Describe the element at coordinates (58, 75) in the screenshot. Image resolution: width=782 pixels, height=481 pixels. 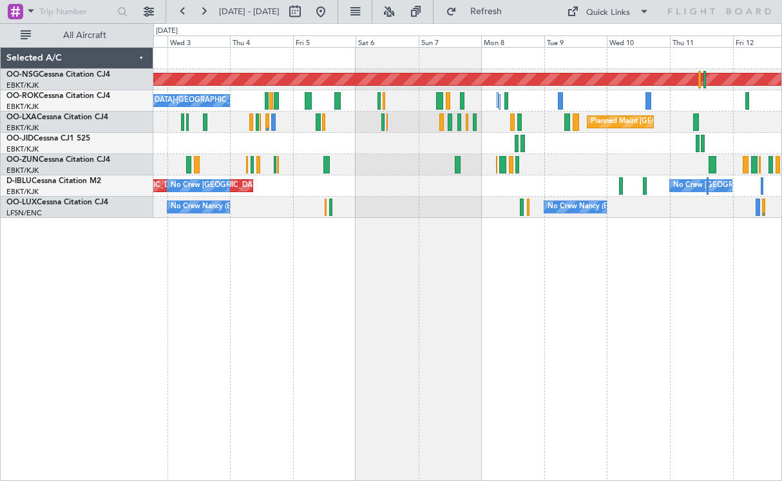
I see `a: OO-NSGCessna Citation CJ4` at that location.